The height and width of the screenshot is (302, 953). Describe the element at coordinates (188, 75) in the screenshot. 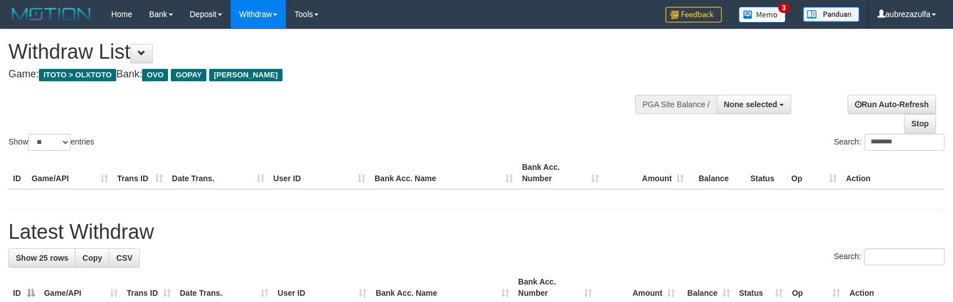

I see `span: GOPAY` at that location.